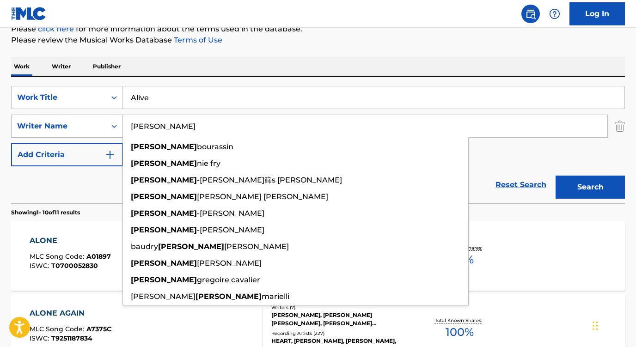 Image resolution: width=636 pixels, height=347 pixels. What do you see at coordinates (340, 333) in the screenshot?
I see `div: Recording Artists ( 227 )` at bounding box center [340, 333].